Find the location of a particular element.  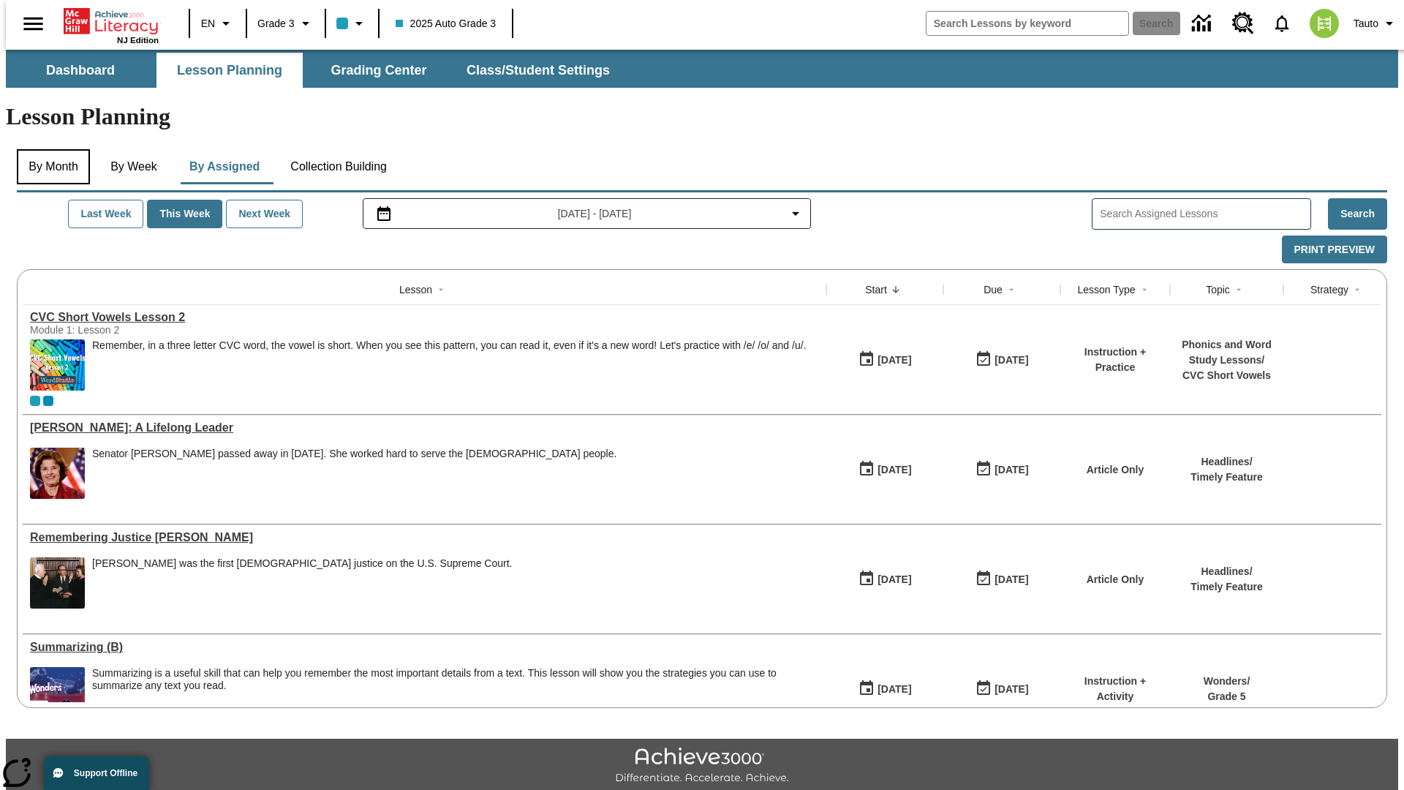

p: Grade 5 is located at coordinates (1227, 696).